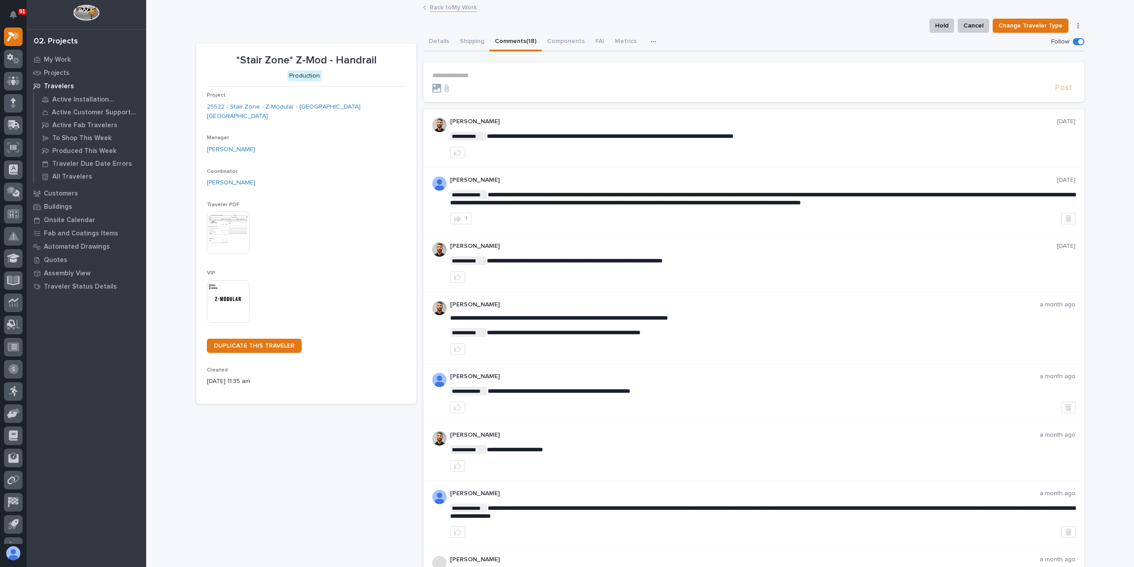  What do you see at coordinates (453, 7) in the screenshot?
I see `a: Back toMy Work` at bounding box center [453, 7].